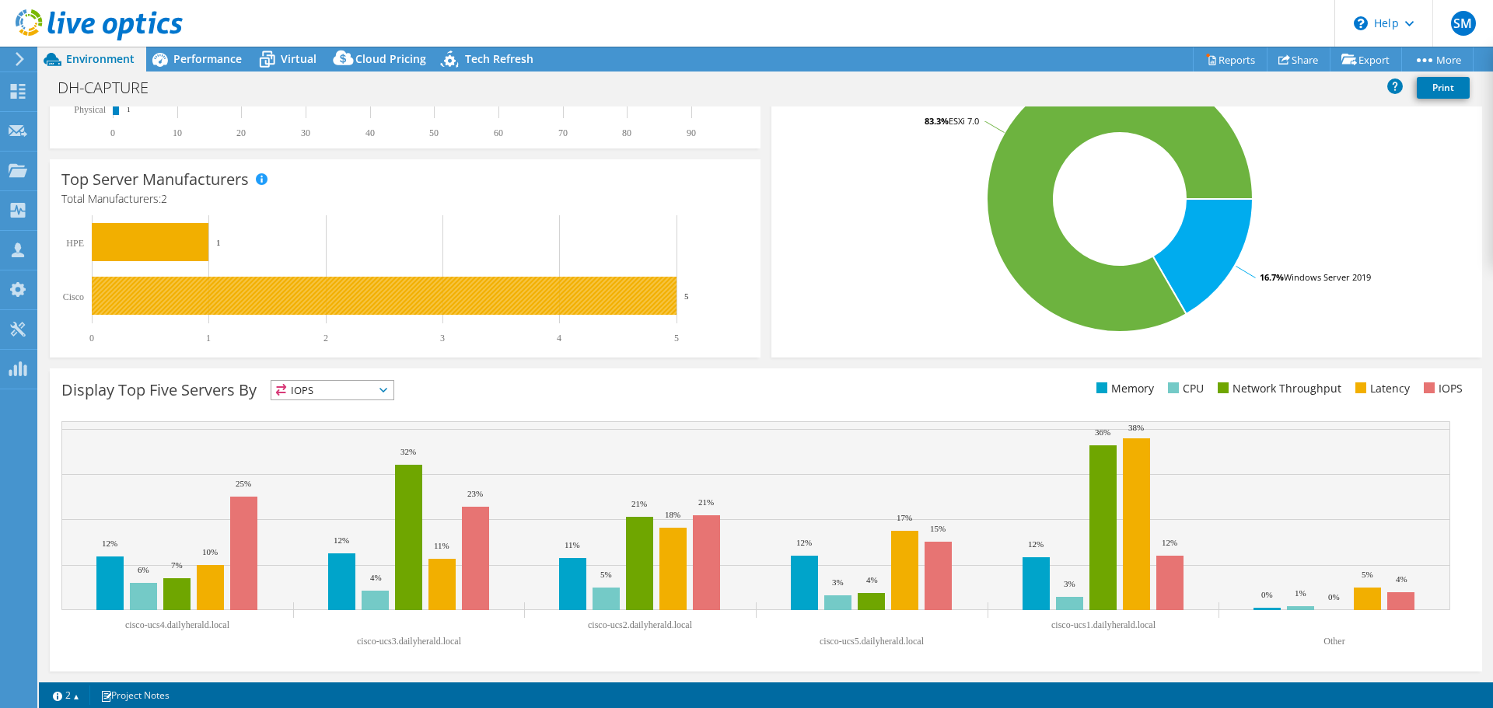 The width and height of the screenshot is (1493, 708). Describe the element at coordinates (872, 642) in the screenshot. I see `text: cisco-ucs5.dailyherald.local` at that location.